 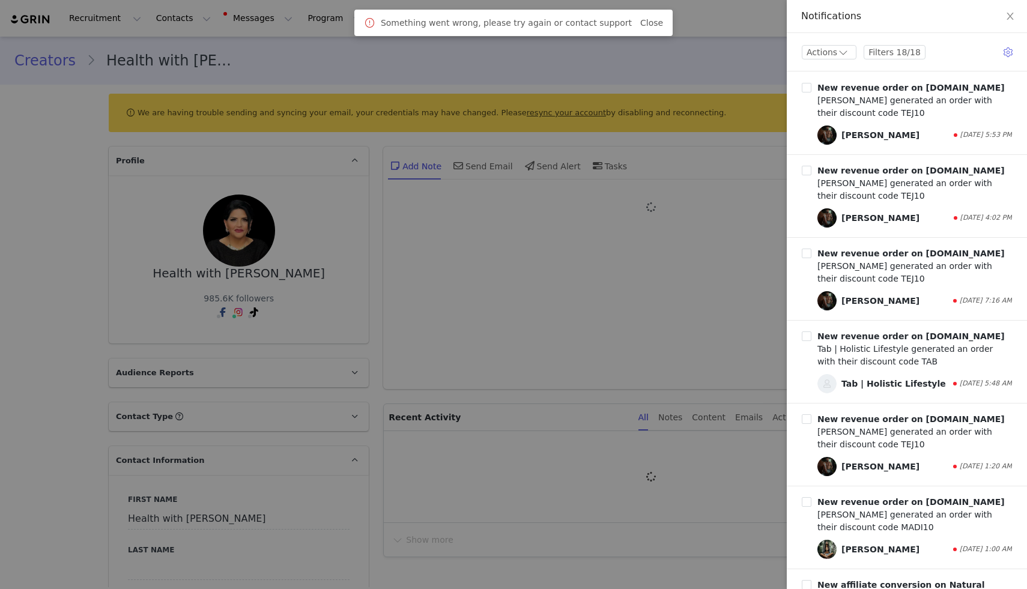 What do you see at coordinates (827, 550) in the screenshot?
I see `img: 692f2b2c-88b1-4ecb-95d7-40e0eaaed2f1.jpg` at bounding box center [827, 550].